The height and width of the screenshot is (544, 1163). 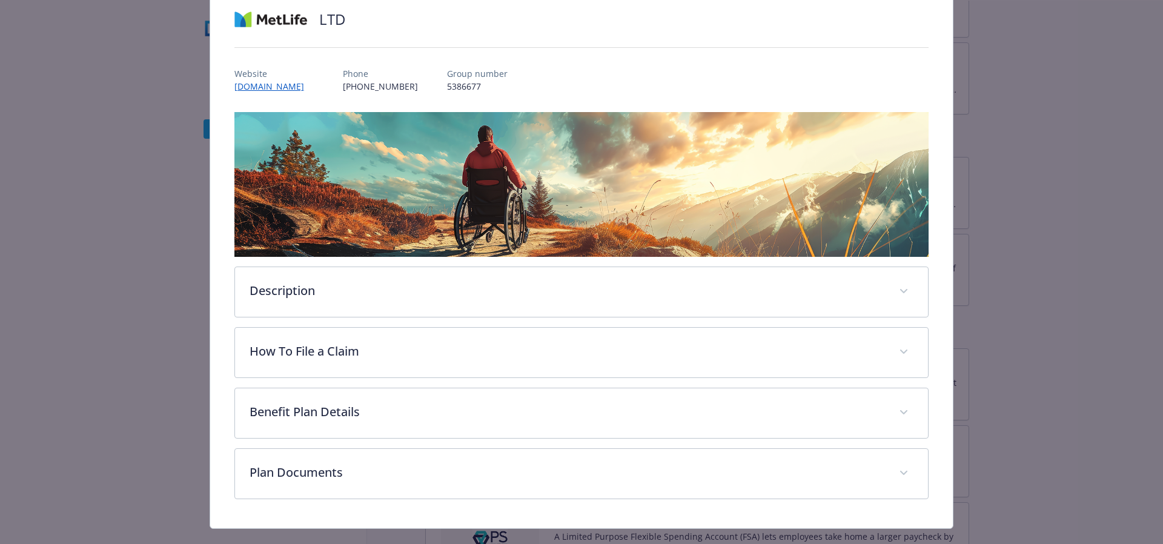 I want to click on p: Plan Documents, so click(x=567, y=473).